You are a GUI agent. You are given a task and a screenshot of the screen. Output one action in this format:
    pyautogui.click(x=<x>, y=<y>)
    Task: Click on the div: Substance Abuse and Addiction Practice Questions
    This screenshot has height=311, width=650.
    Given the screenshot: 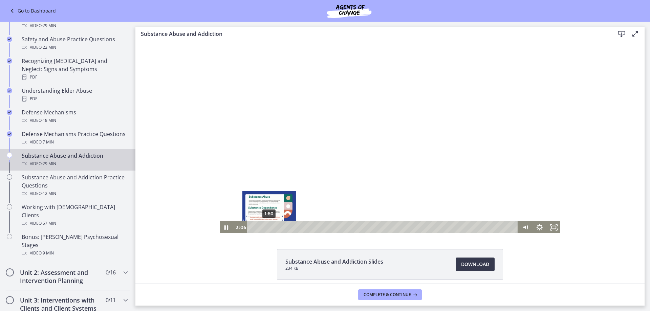 What is the action you would take?
    pyautogui.click(x=74, y=186)
    